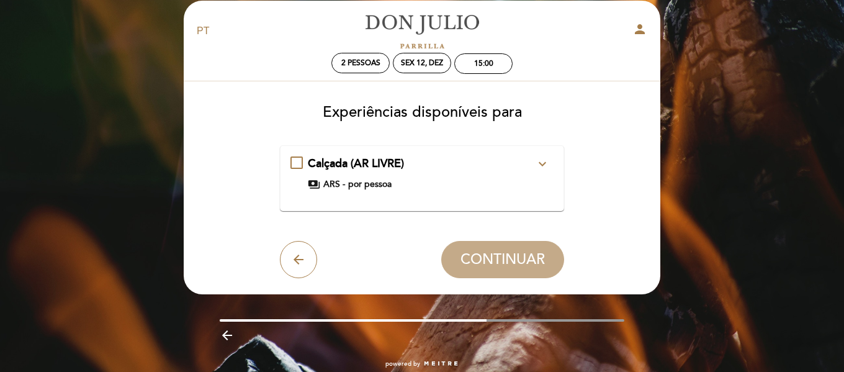 The height and width of the screenshot is (372, 844). I want to click on button: CONTINUAR, so click(503, 260).